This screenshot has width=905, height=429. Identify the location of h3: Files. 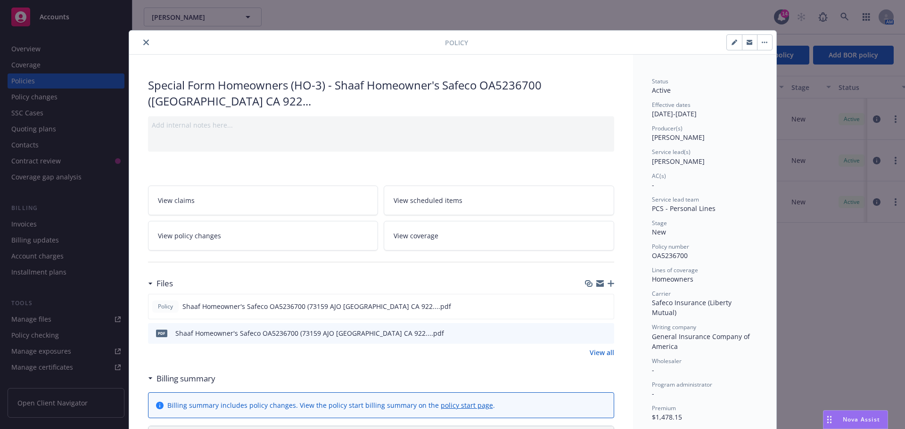
(165, 284).